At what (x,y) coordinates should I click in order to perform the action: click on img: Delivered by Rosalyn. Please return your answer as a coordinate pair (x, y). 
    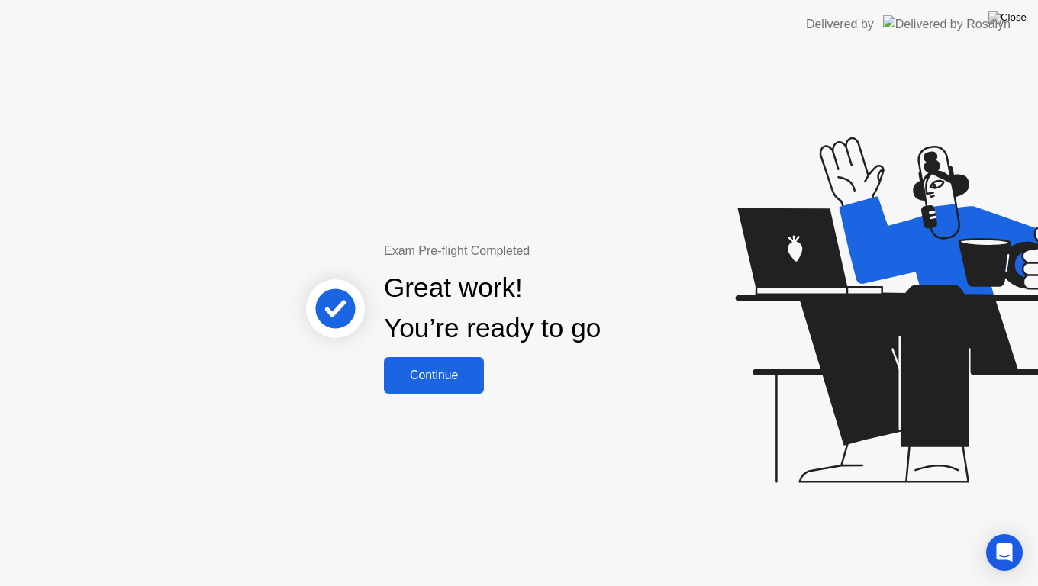
    Looking at the image, I should click on (946, 24).